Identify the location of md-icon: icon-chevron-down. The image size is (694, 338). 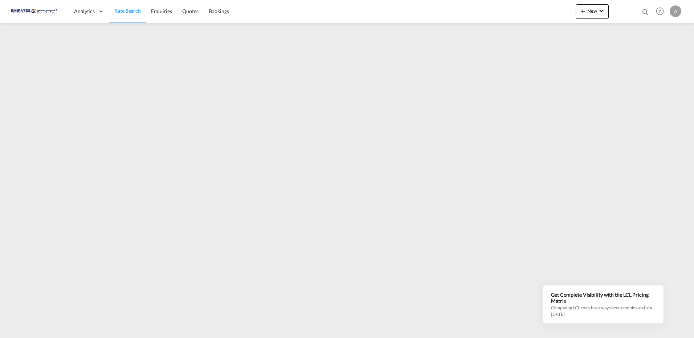
(602, 11).